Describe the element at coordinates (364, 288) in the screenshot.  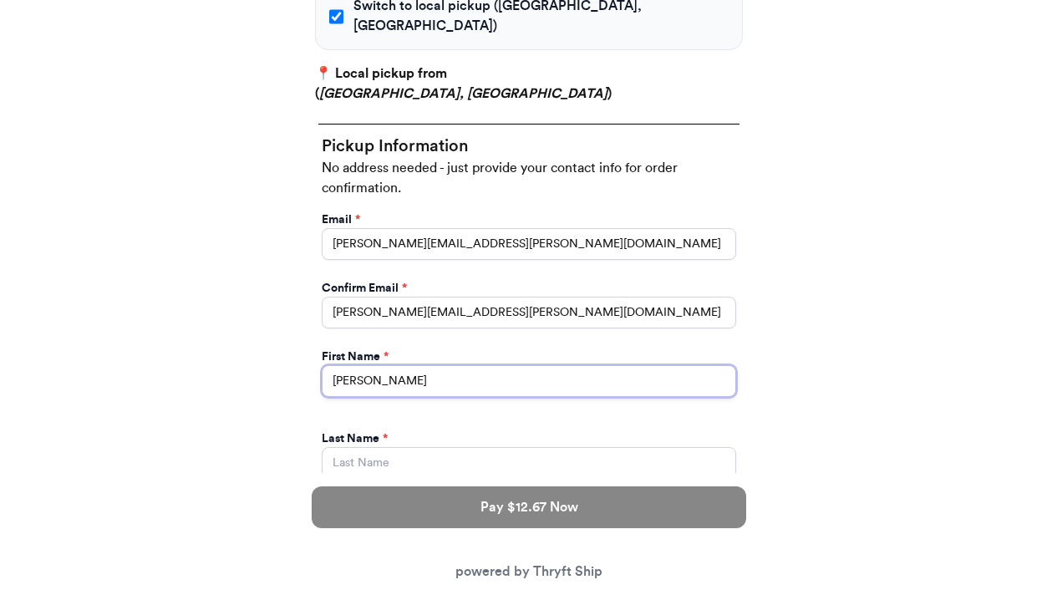
I see `label: Confirm Email` at that location.